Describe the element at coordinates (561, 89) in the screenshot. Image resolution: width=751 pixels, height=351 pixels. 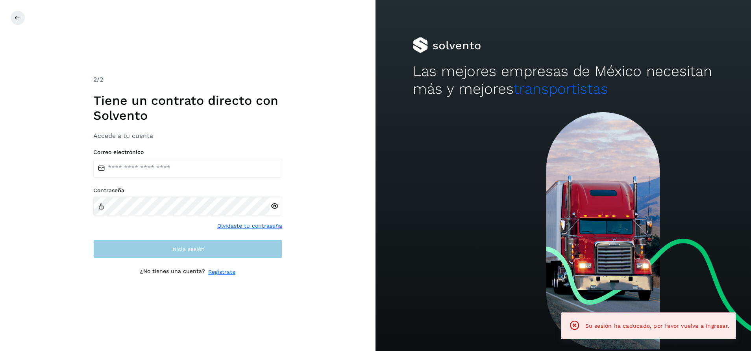
I see `span: transportistas` at that location.